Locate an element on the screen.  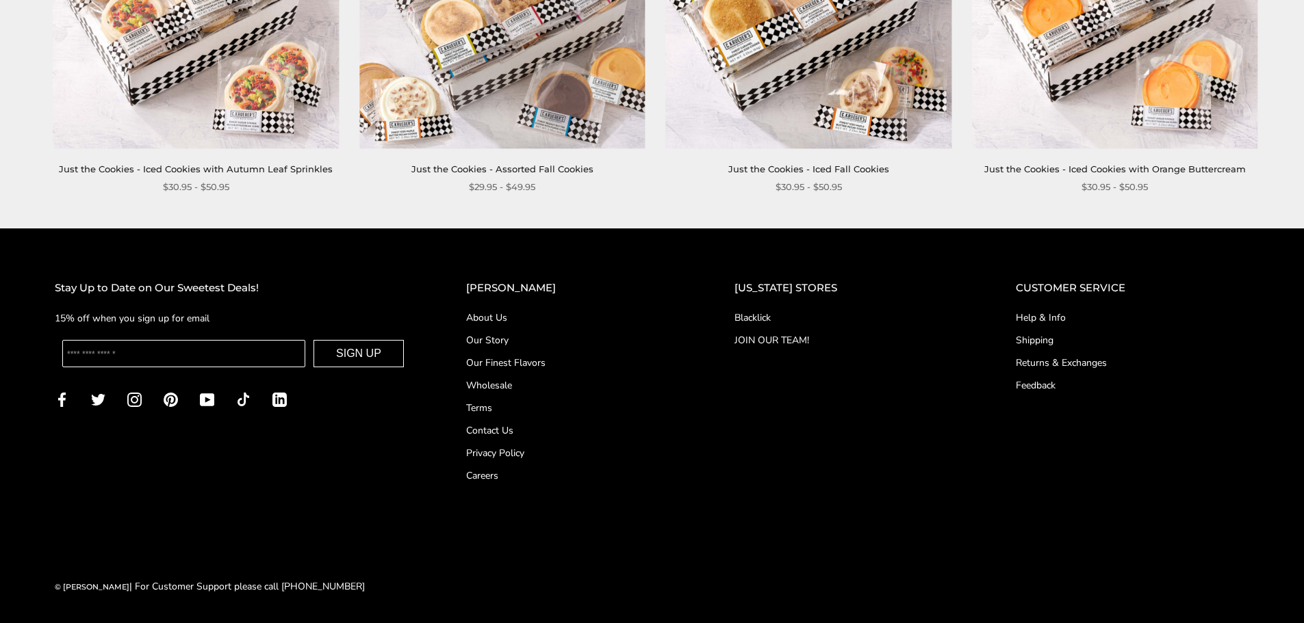
a: Shipping is located at coordinates (1132, 340).